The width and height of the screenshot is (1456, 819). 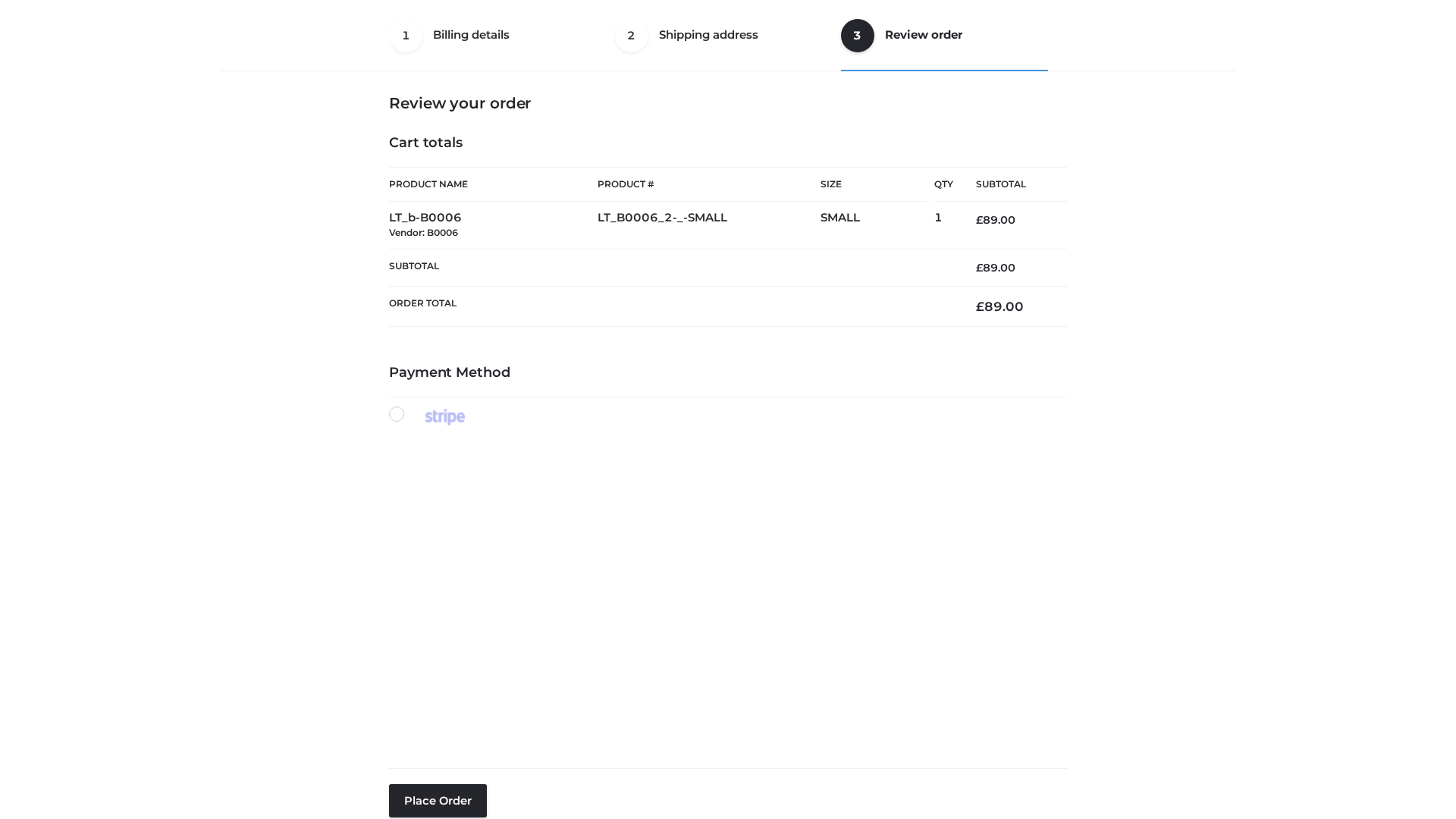 I want to click on th: Order Total, so click(x=671, y=306).